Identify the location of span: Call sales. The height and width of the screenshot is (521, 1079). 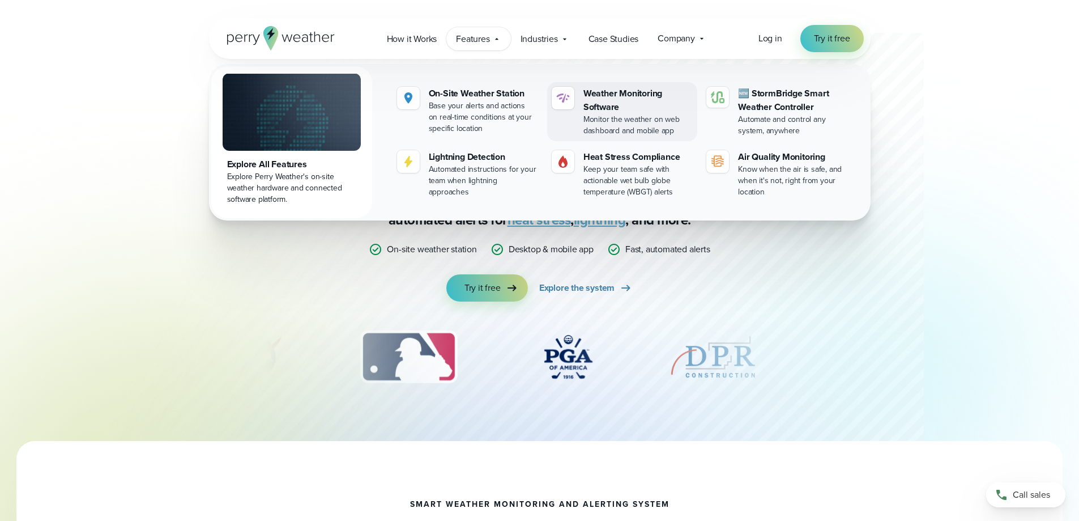
(1032, 495).